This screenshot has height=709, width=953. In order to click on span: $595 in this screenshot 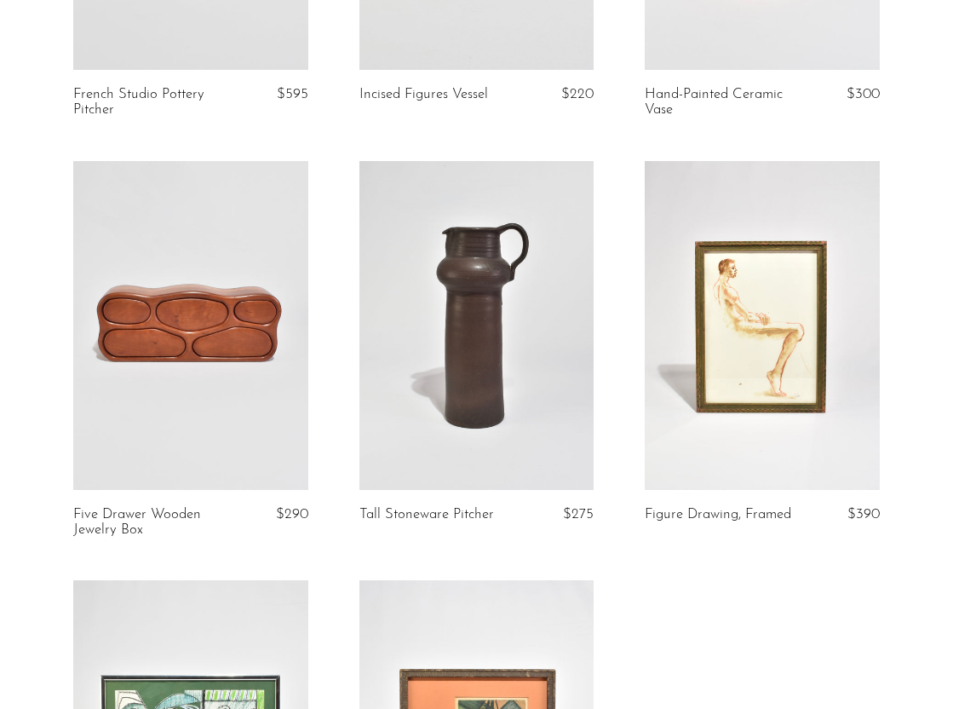, I will do `click(292, 94)`.